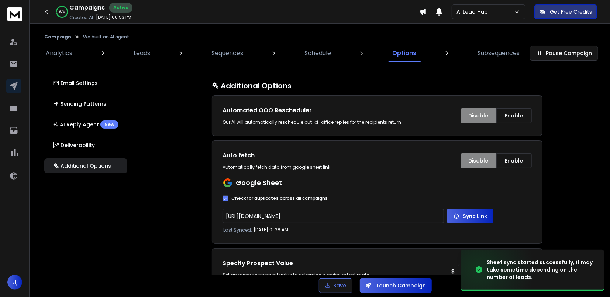  What do you see at coordinates (74, 145) in the screenshot?
I see `p: Deliverability` at bounding box center [74, 145].